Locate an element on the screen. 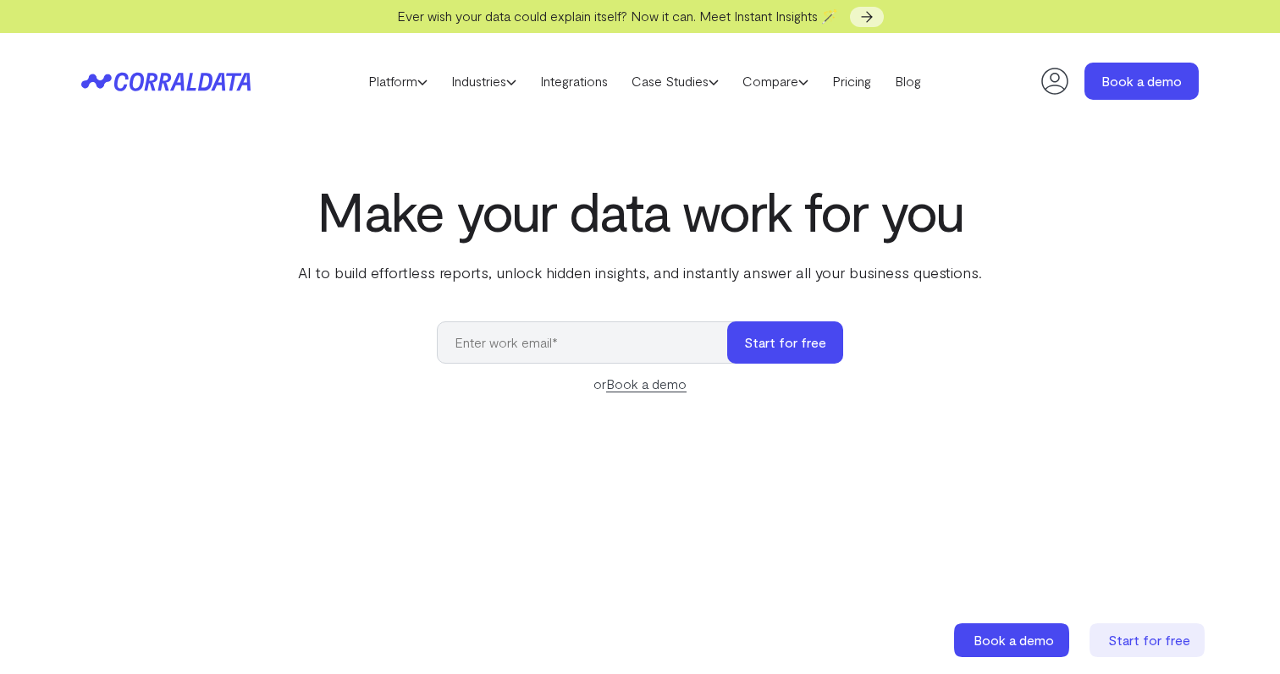 This screenshot has width=1280, height=674. a: Case Studies is located at coordinates (674, 81).